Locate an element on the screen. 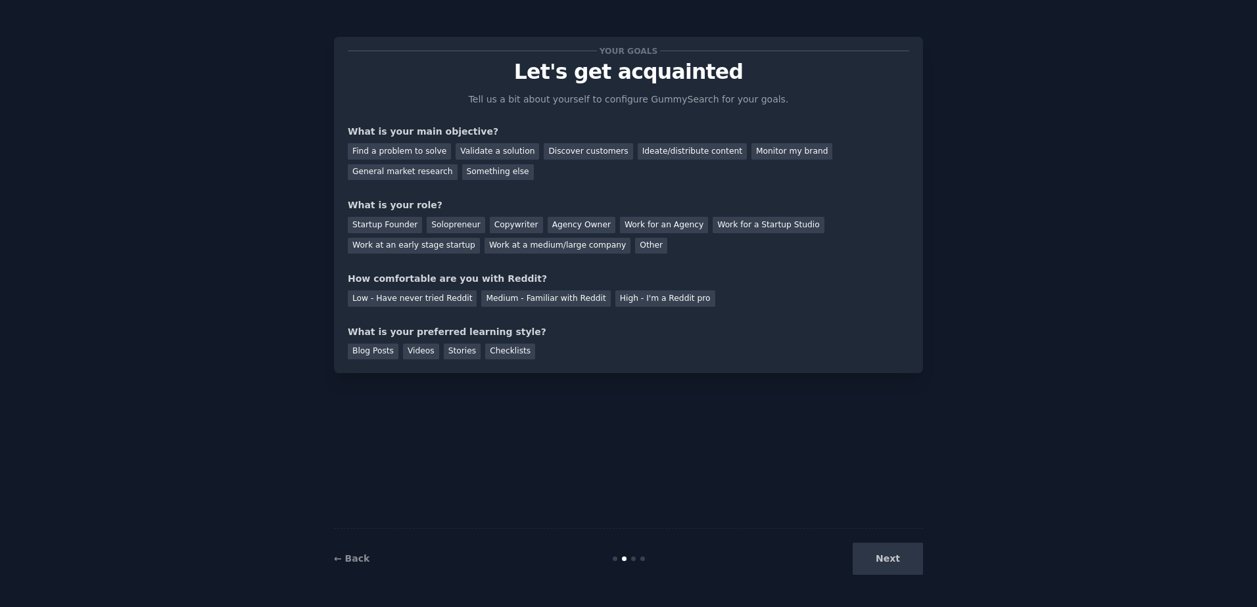 This screenshot has height=607, width=1257. div: Agency Owner is located at coordinates (581, 225).